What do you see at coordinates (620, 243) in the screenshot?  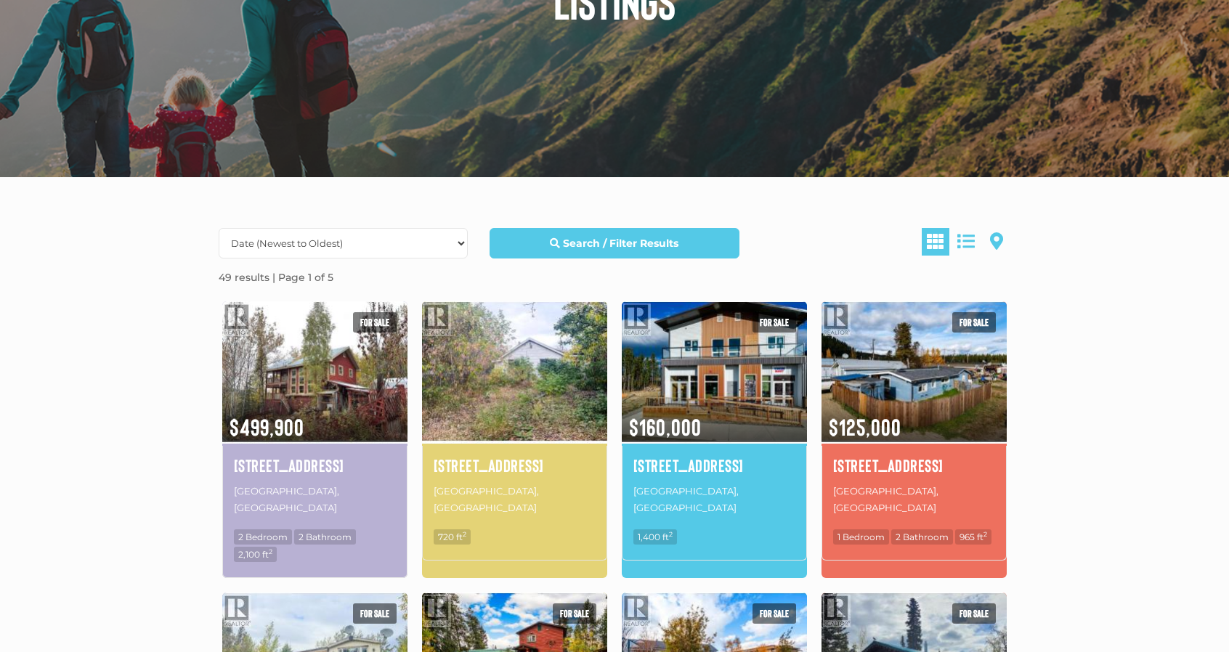 I see `strong: Search / Filter Results` at bounding box center [620, 243].